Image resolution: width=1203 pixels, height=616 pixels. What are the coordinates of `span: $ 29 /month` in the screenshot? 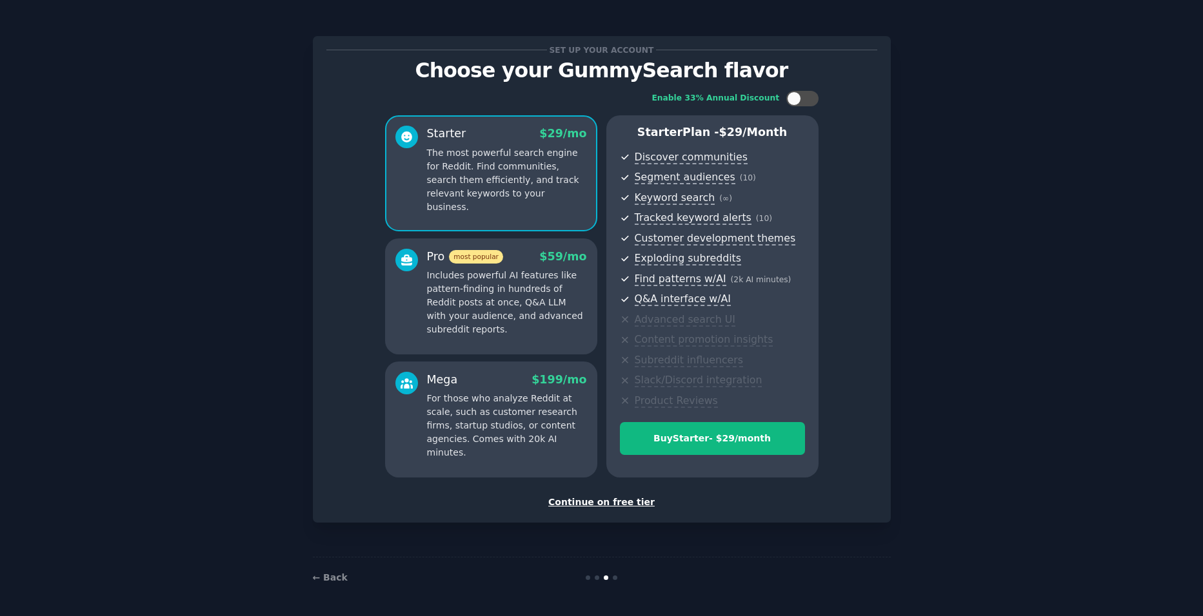 It's located at (753, 132).